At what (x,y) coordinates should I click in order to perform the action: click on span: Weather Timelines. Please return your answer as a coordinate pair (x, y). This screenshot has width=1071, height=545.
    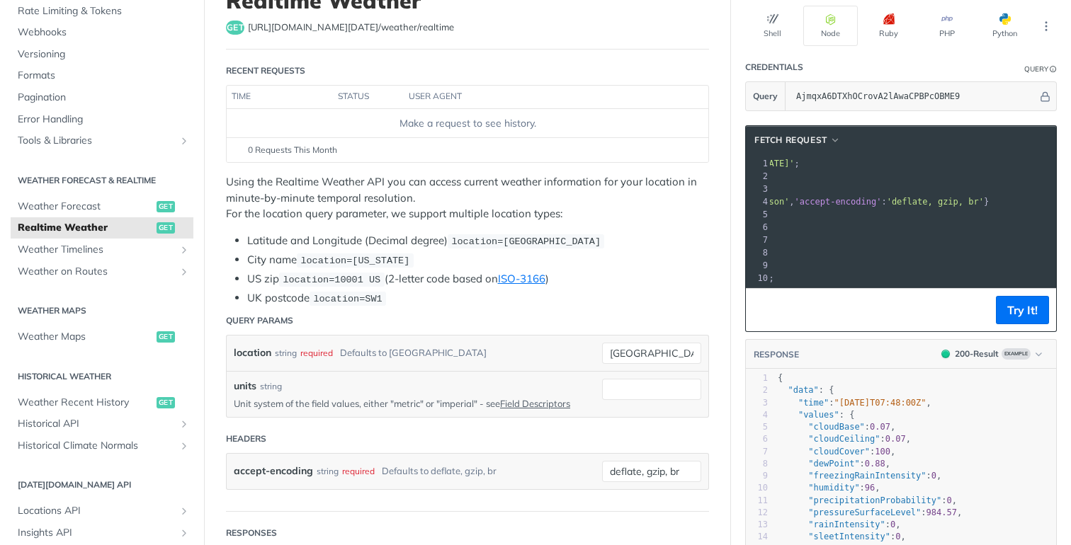
    Looking at the image, I should click on (96, 250).